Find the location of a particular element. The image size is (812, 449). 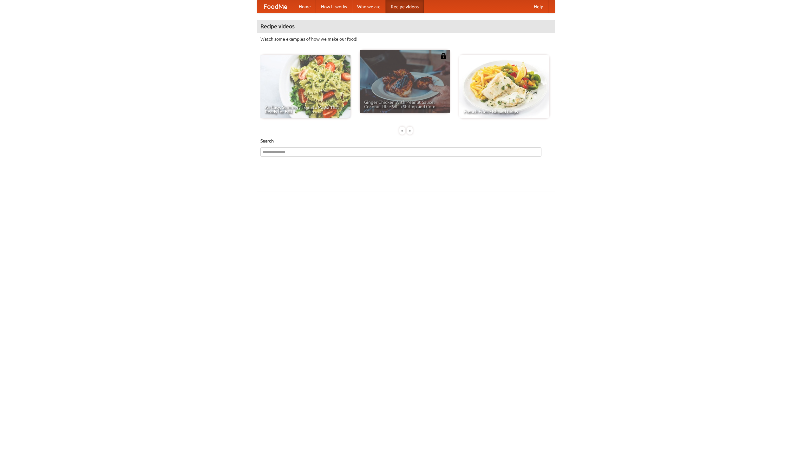

a: An Easy, Summery Tomato Pasta That's Ready for Fall is located at coordinates (306, 87).